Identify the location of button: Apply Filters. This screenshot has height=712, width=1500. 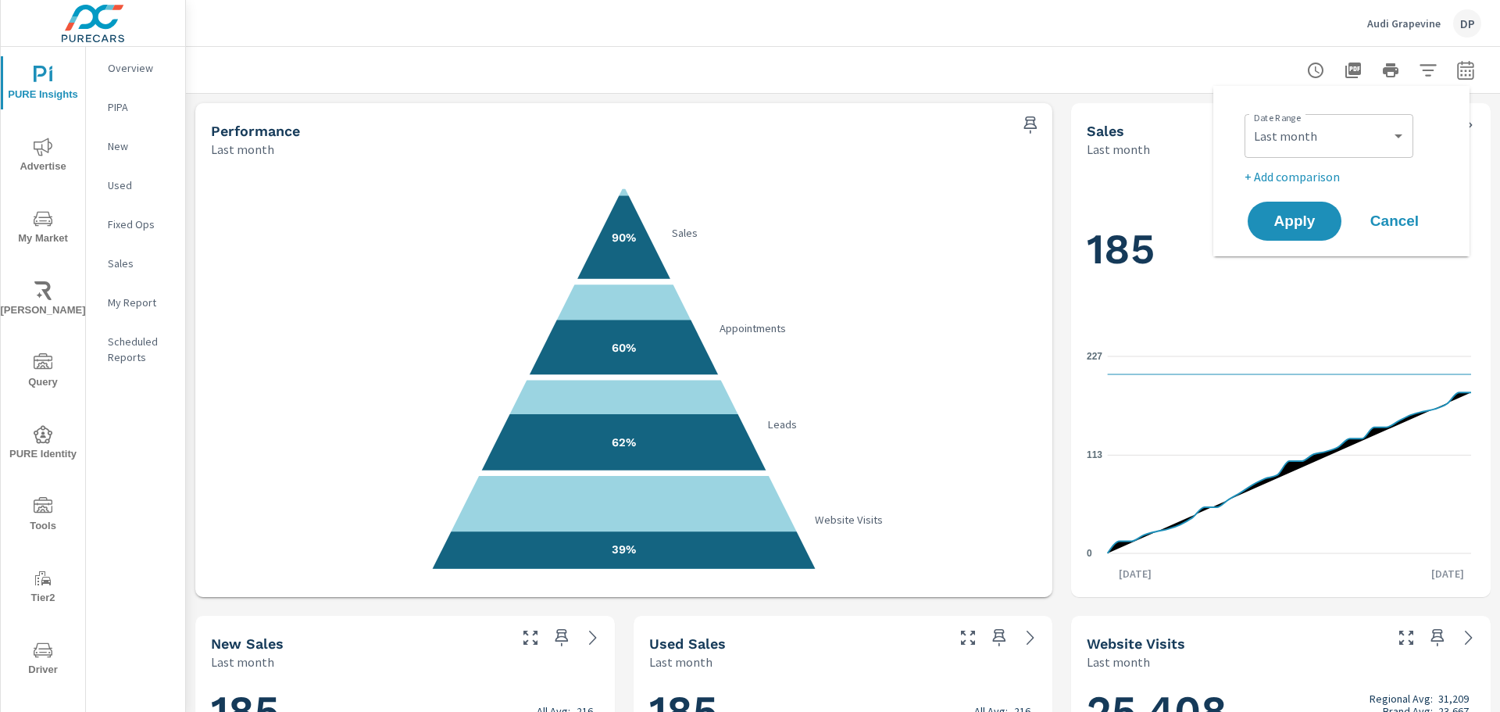
(1428, 70).